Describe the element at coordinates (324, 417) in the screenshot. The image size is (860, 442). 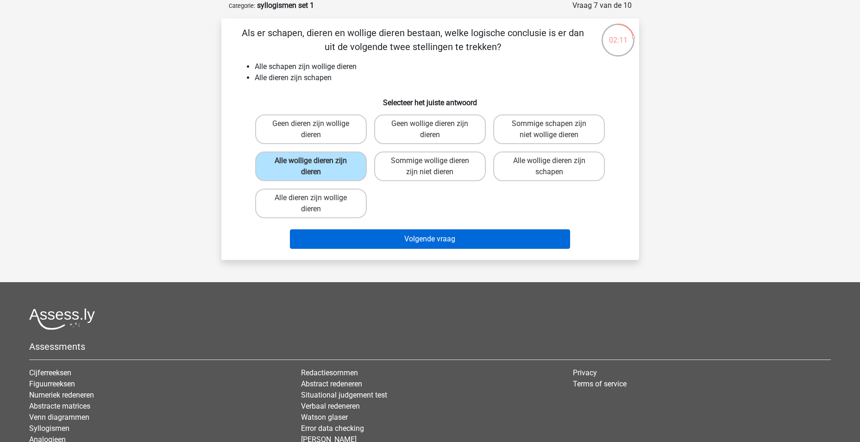
I see `a: Watson glaser` at that location.